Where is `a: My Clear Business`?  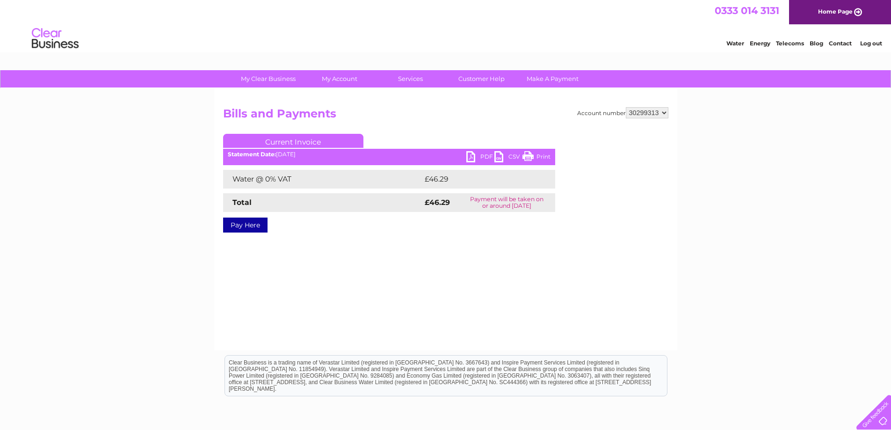 a: My Clear Business is located at coordinates (268, 79).